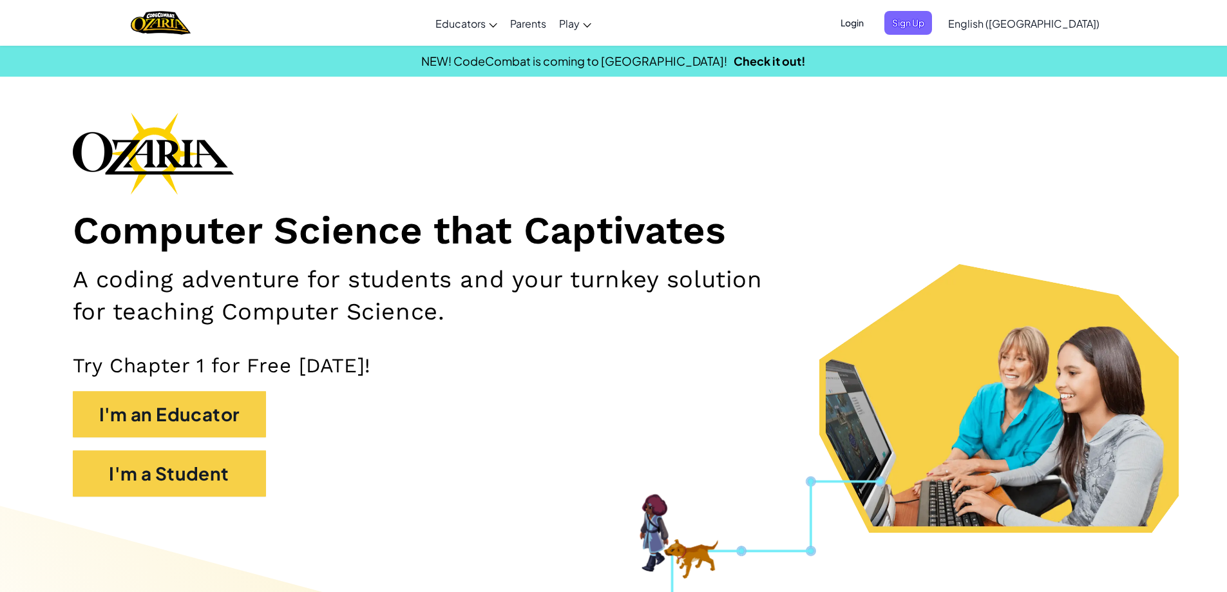  Describe the element at coordinates (770, 61) in the screenshot. I see `a: Check it out!` at that location.